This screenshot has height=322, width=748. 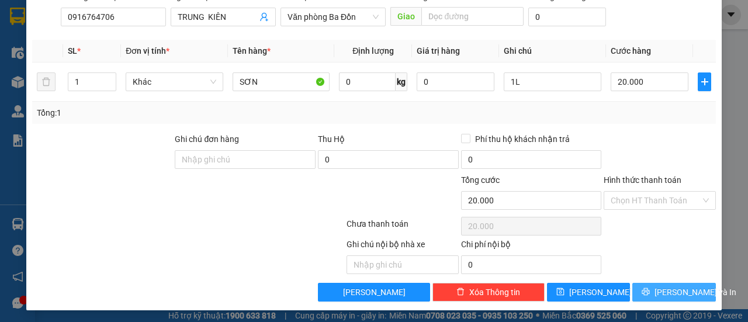 What do you see at coordinates (523, 139) in the screenshot?
I see `span: Phí thu hộ khách nhận trả` at bounding box center [523, 139].